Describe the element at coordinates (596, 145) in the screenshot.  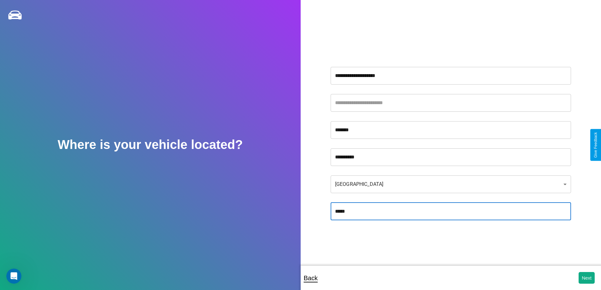
I see `div: Give Feedback` at that location.